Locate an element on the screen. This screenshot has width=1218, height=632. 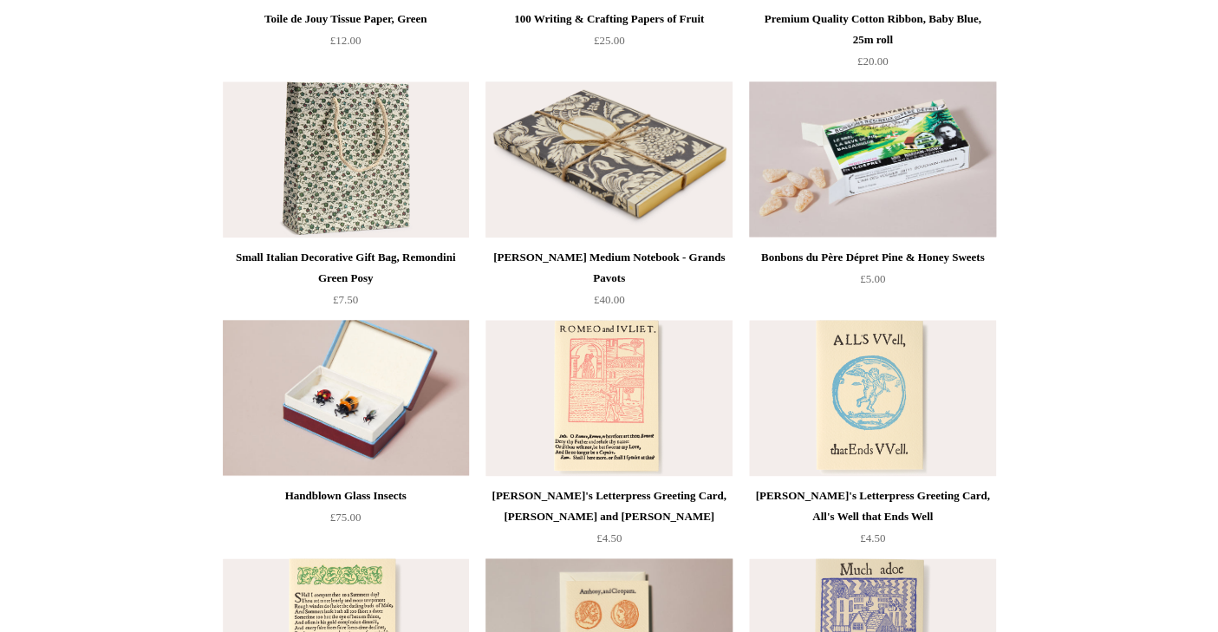
span: £5.00 is located at coordinates (872, 278).